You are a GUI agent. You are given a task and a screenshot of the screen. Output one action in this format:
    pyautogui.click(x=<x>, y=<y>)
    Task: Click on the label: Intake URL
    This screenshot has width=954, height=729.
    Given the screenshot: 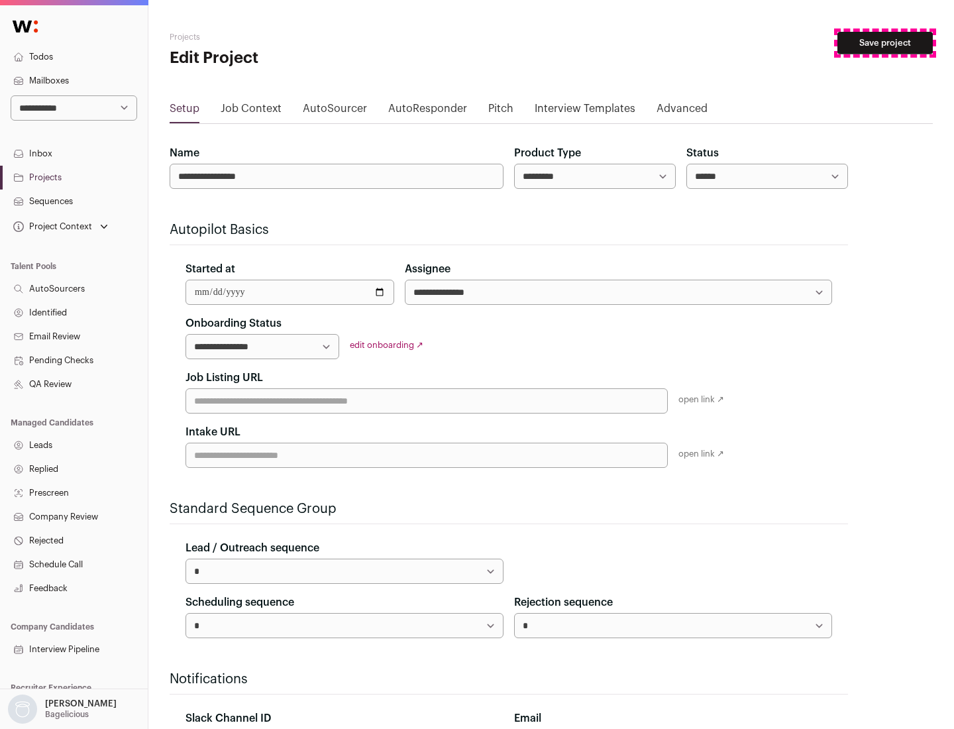 What is the action you would take?
    pyautogui.click(x=213, y=432)
    